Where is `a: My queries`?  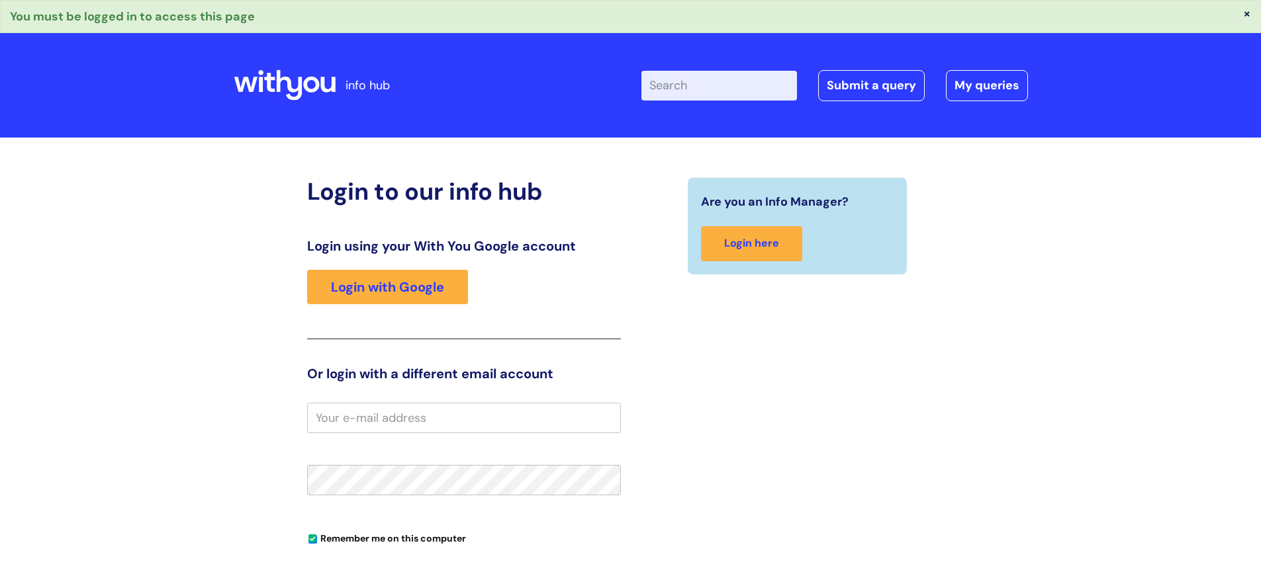
a: My queries is located at coordinates (987, 85).